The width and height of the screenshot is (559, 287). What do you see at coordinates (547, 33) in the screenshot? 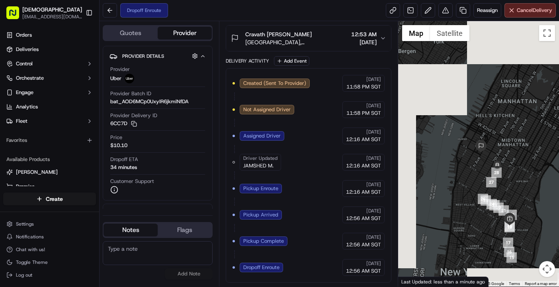
I see `button: Toggle fullscreen view` at bounding box center [547, 33].